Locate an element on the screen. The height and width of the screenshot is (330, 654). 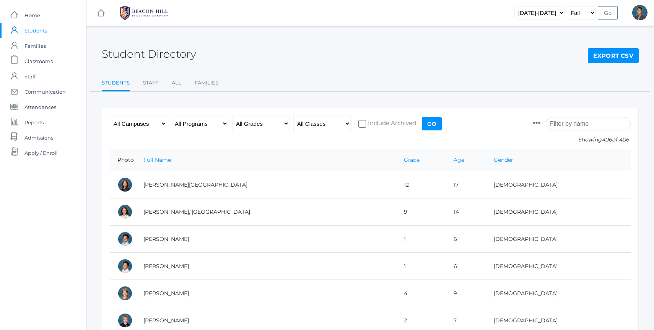
span: Families is located at coordinates (35, 46).